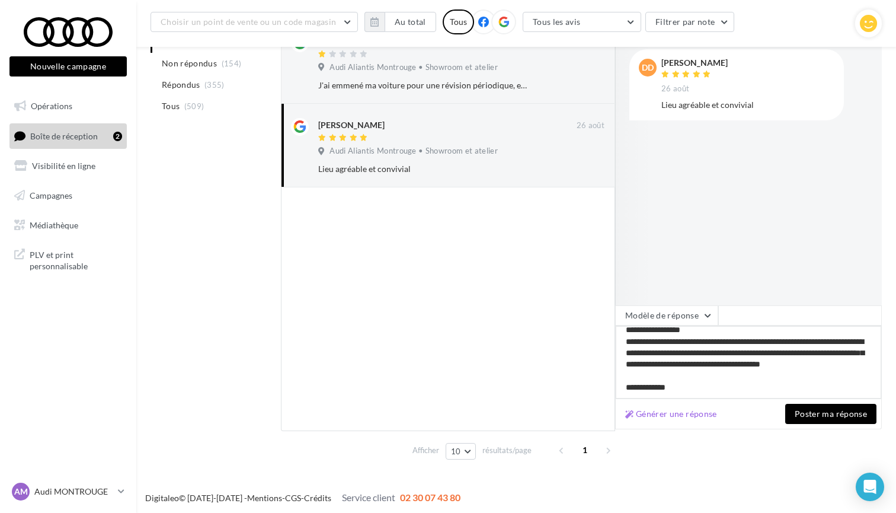 The width and height of the screenshot is (896, 513). I want to click on span: 02 30 07 43 80, so click(430, 497).